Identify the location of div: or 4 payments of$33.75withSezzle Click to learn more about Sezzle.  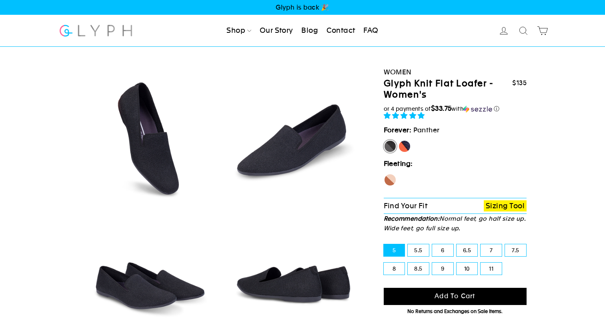
(455, 109).